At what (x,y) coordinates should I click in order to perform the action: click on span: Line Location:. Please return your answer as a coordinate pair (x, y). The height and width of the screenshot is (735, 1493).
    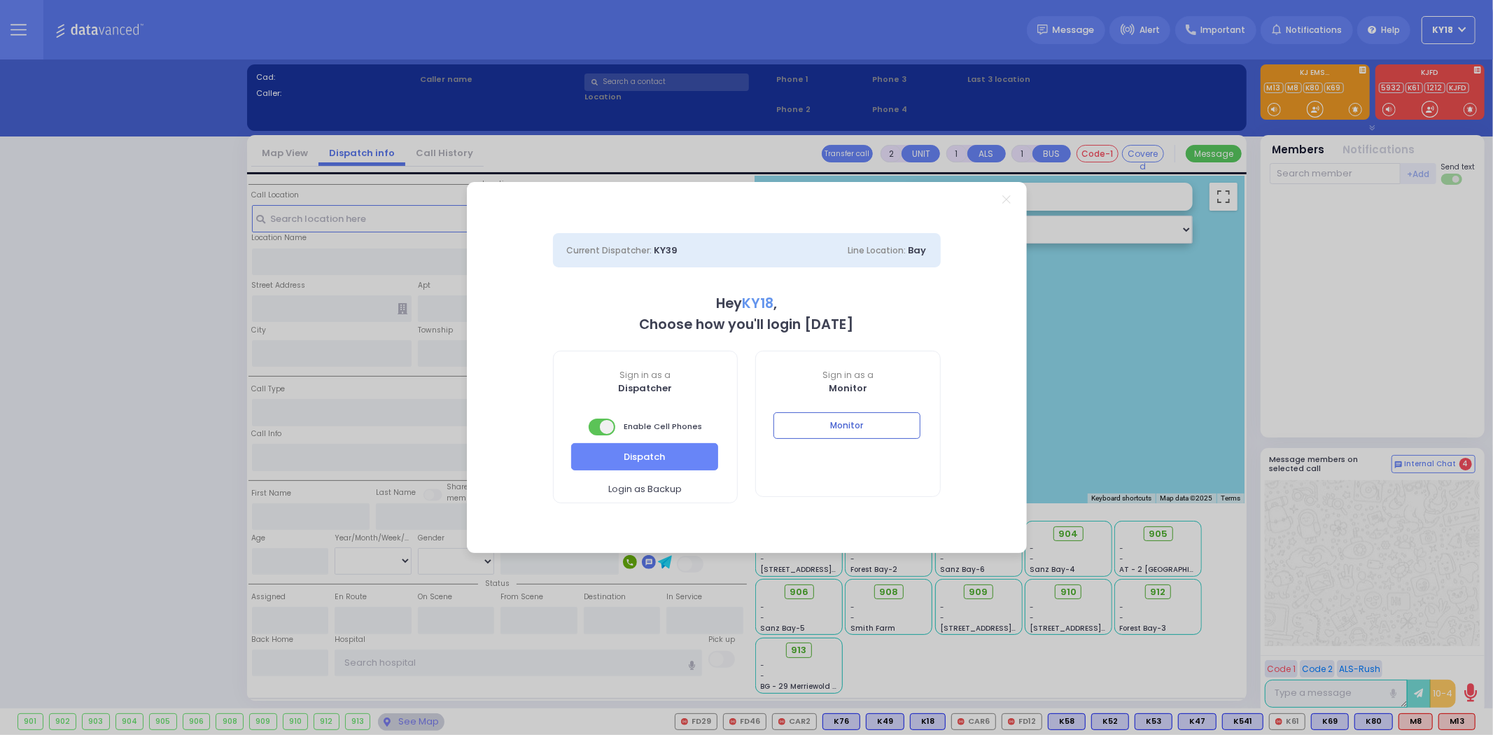
    Looking at the image, I should click on (877, 250).